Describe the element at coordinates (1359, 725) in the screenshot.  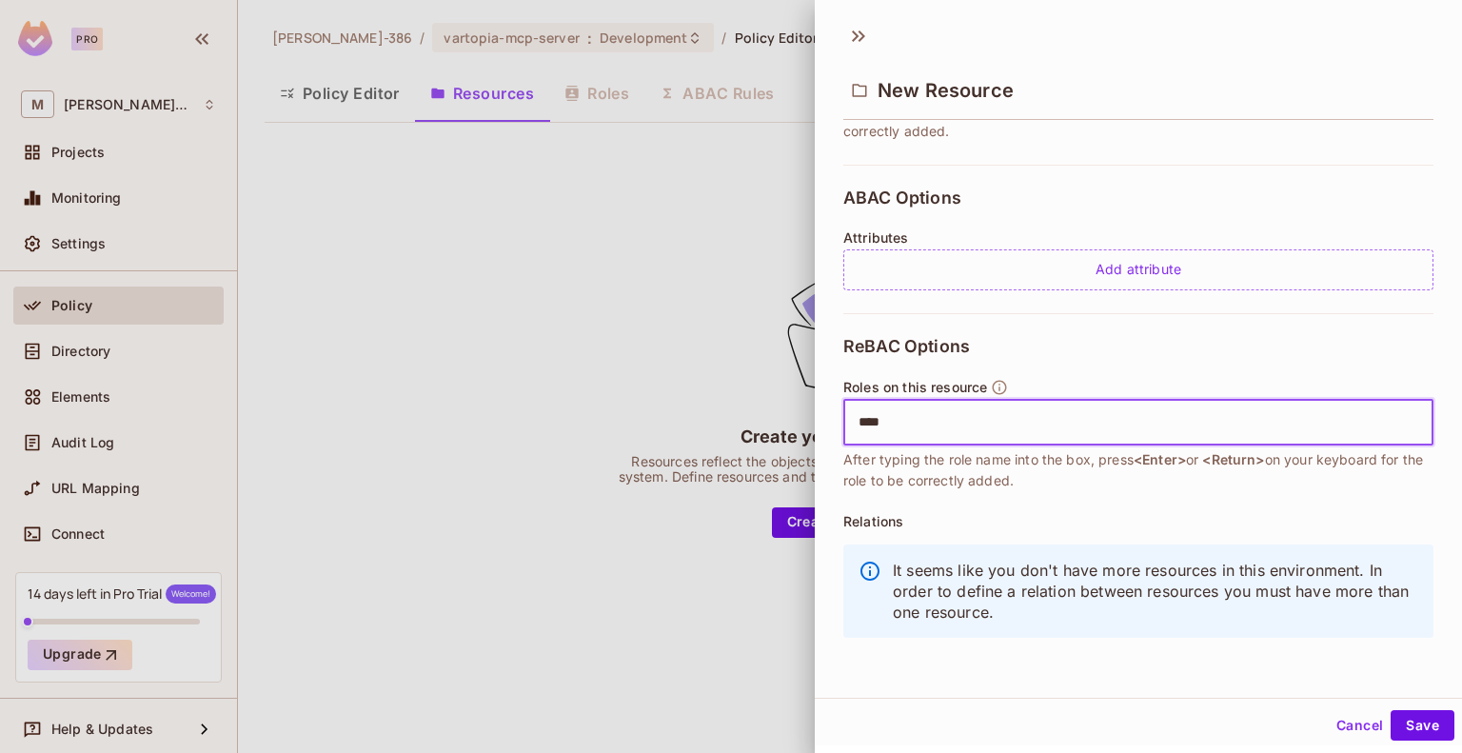
I see `button: Cancel` at that location.